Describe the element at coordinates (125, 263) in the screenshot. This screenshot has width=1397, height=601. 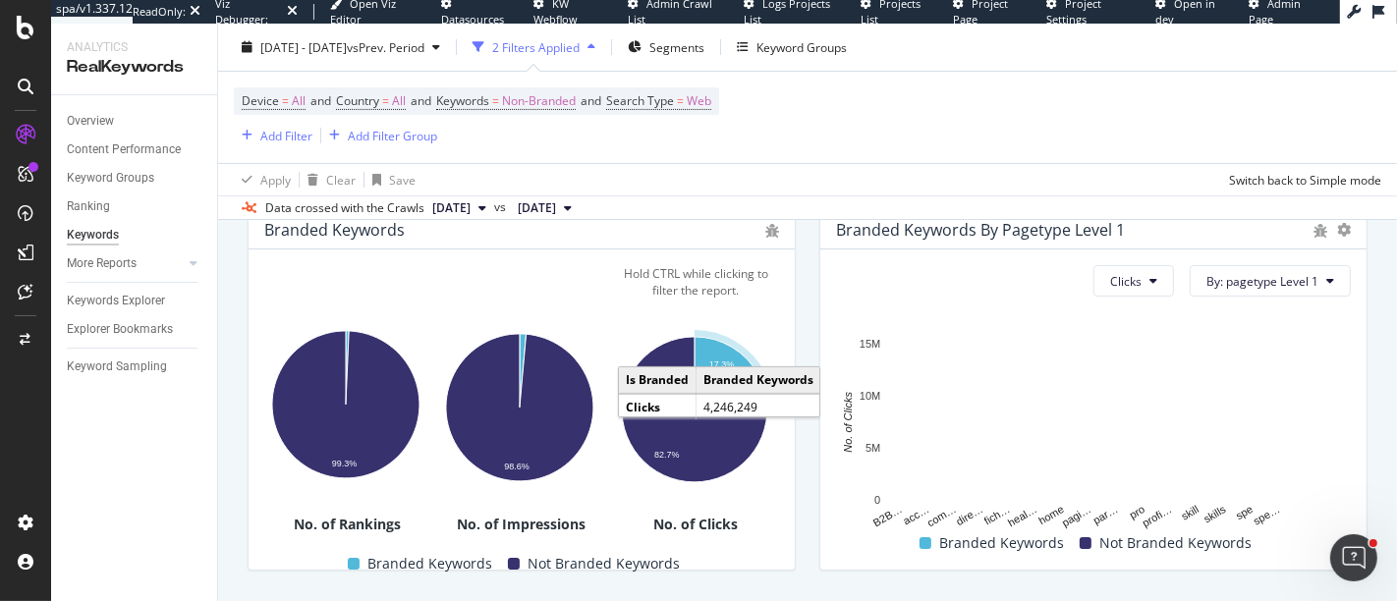
I see `a: More Reports` at that location.